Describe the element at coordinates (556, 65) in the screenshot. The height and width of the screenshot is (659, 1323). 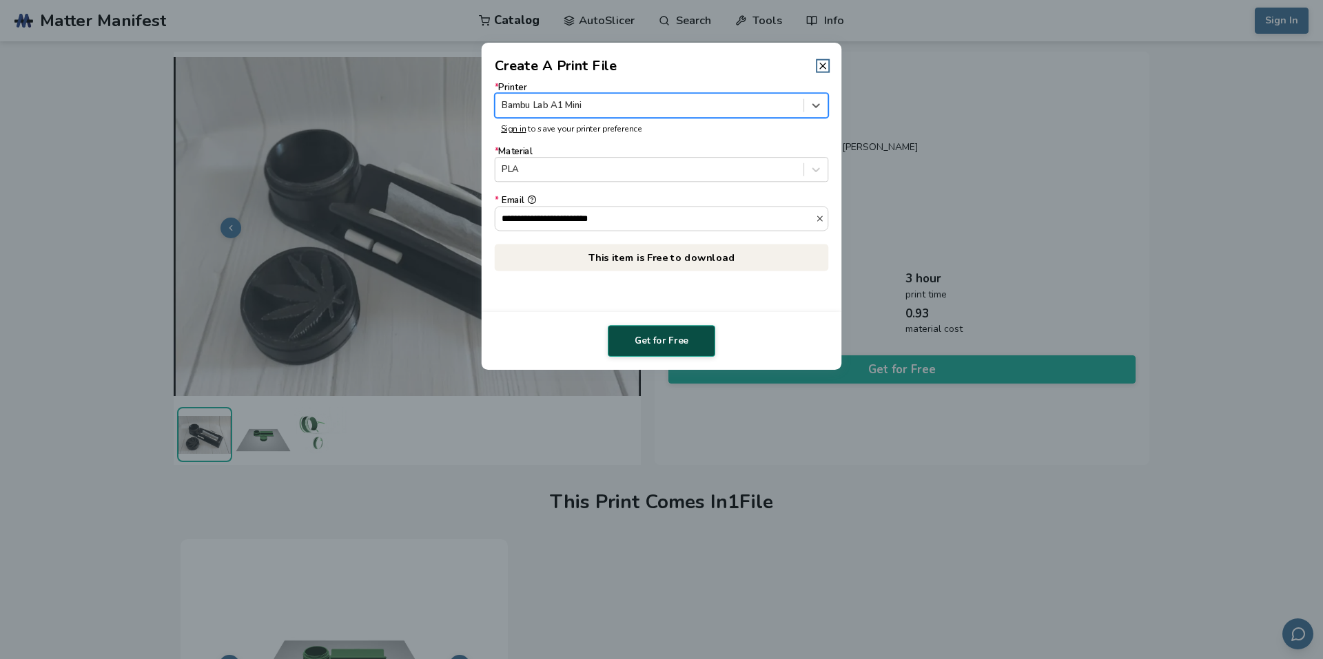
I see `h2: Create A Print File` at that location.